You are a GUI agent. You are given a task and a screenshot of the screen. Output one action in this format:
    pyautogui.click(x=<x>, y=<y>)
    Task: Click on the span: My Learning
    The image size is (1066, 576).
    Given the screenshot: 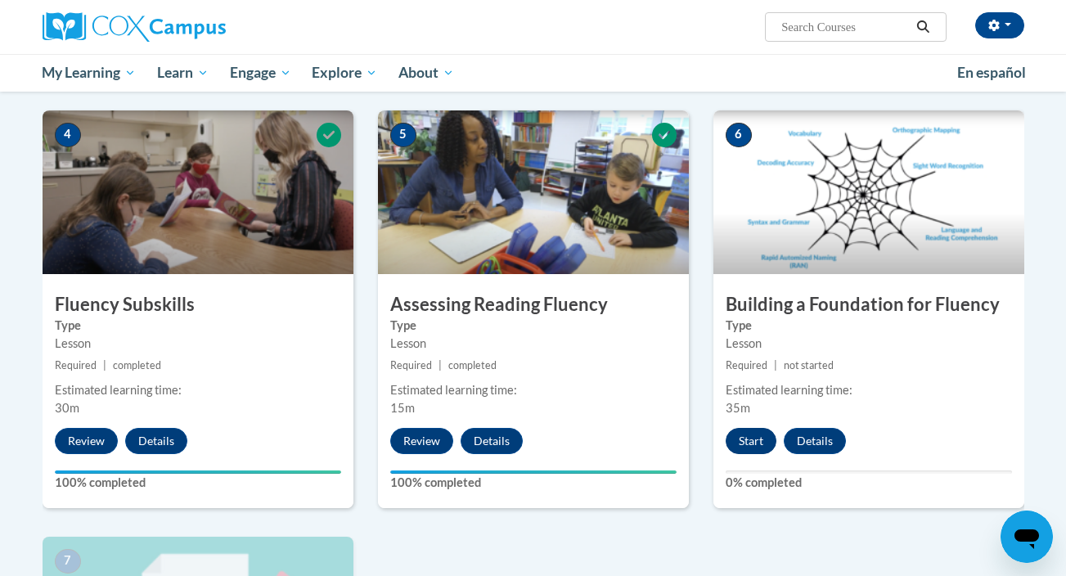 What is the action you would take?
    pyautogui.click(x=88, y=73)
    